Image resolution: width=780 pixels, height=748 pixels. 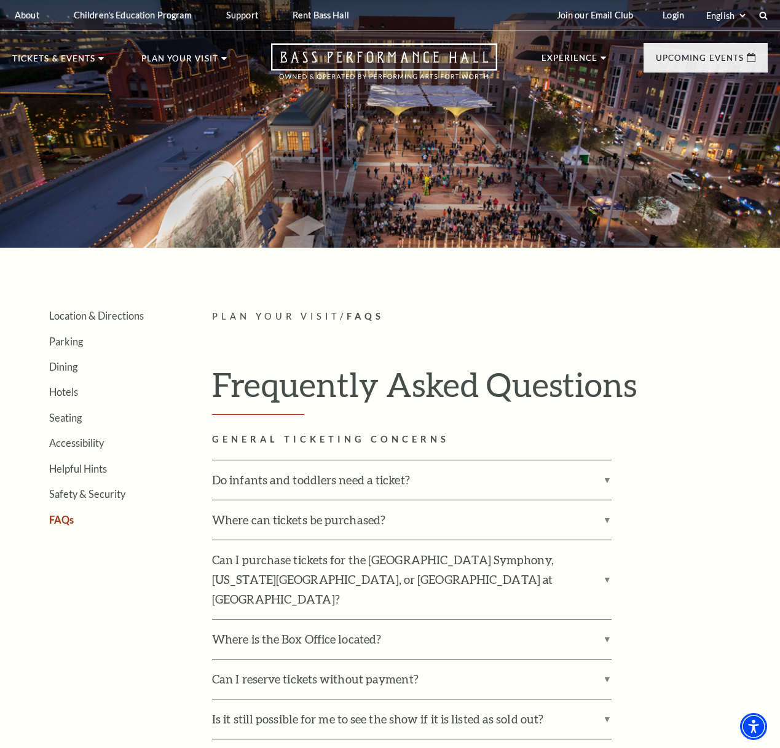 What do you see at coordinates (133, 15) in the screenshot?
I see `p: Children's Education Program` at bounding box center [133, 15].